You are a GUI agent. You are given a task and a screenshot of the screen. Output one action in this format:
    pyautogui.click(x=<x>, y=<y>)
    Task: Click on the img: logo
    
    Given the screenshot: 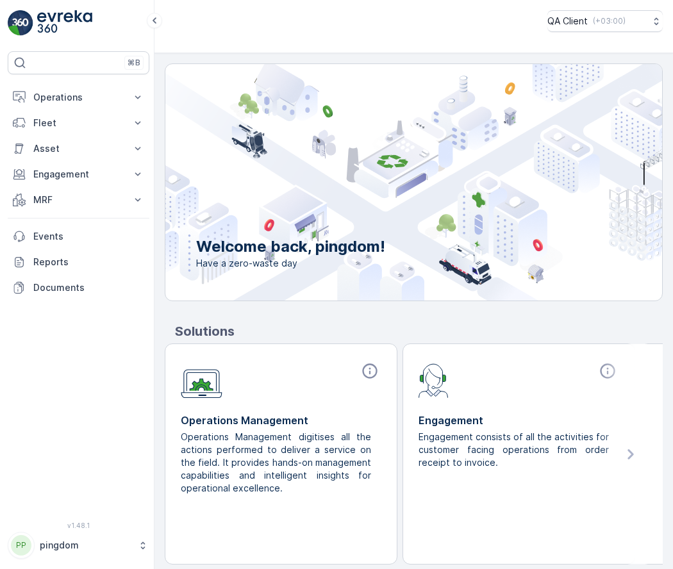 What is the action you would take?
    pyautogui.click(x=21, y=23)
    